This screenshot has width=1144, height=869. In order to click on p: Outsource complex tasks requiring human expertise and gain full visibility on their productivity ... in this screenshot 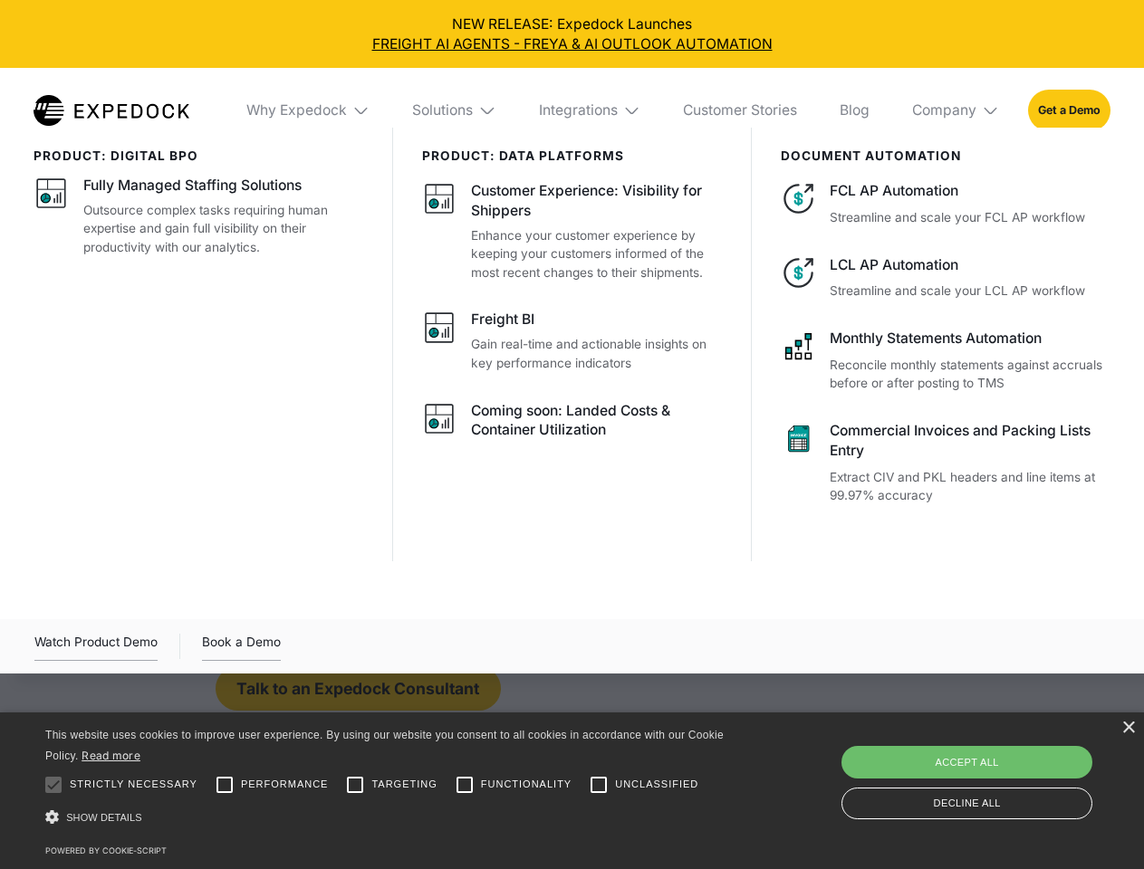, I will do `click(224, 229)`.